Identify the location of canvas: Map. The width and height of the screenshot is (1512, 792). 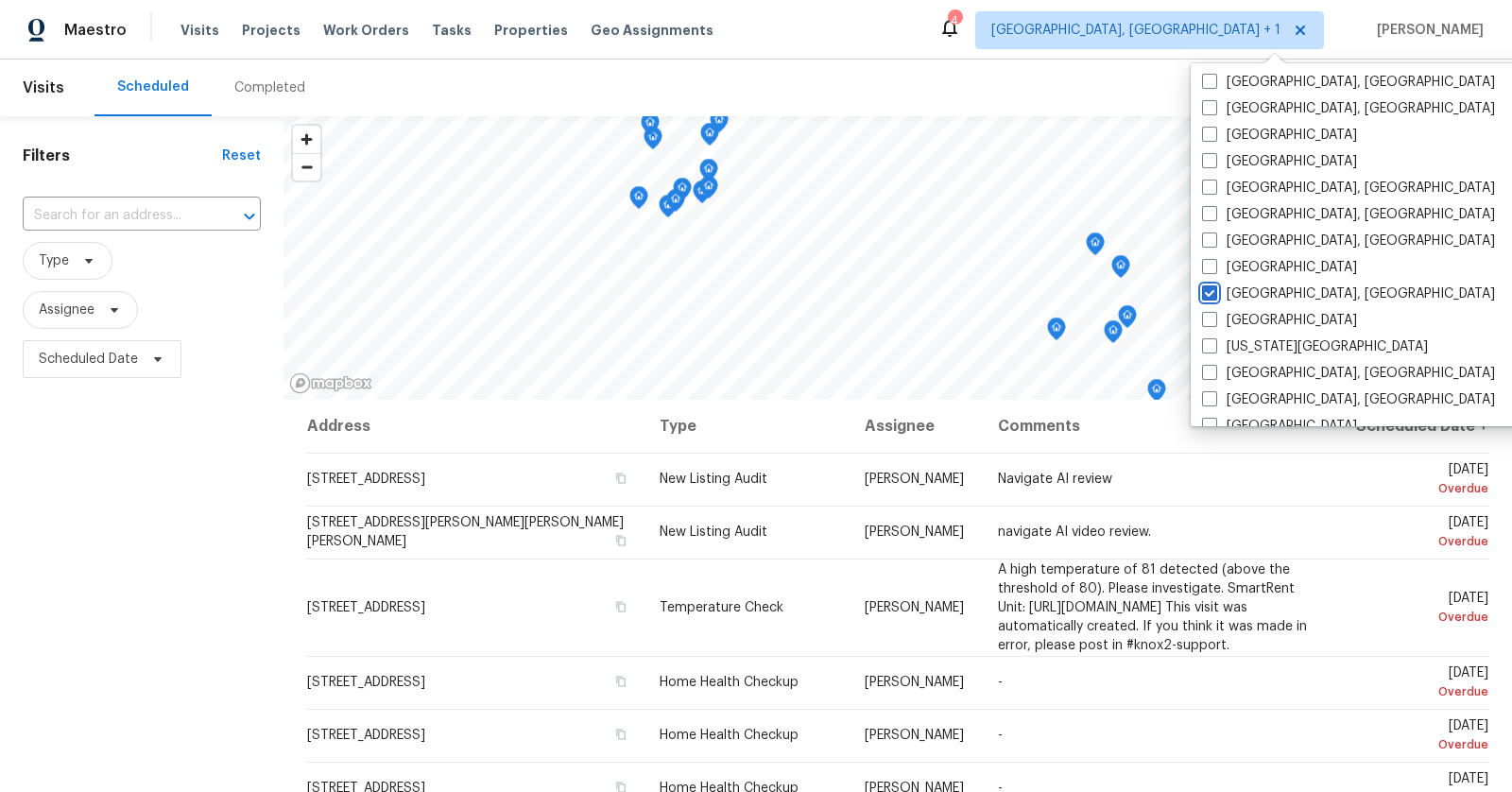
(897, 258).